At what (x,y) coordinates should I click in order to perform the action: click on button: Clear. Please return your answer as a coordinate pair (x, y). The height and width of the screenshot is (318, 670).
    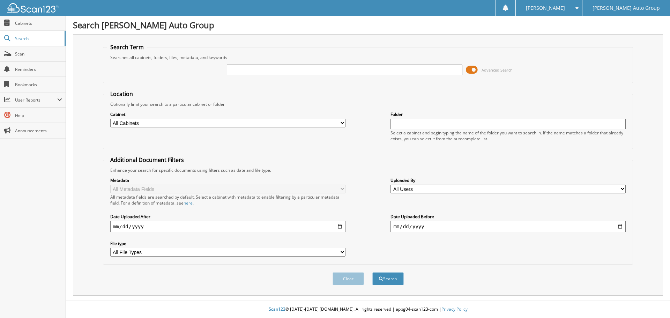
    Looking at the image, I should click on (348, 278).